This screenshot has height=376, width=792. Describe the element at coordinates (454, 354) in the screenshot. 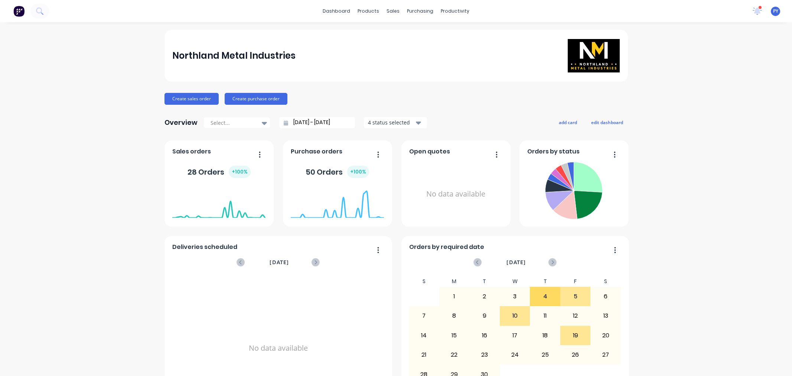

I see `div: 22` at that location.